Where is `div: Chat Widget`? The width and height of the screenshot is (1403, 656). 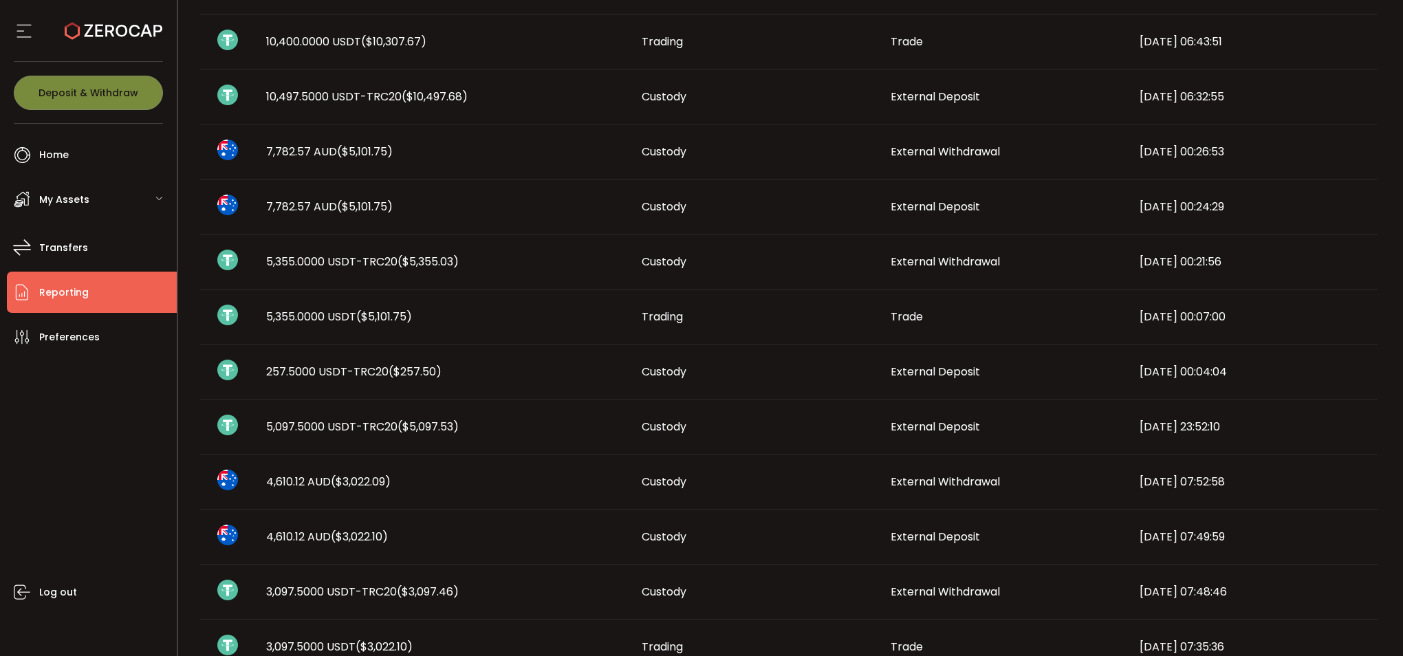 div: Chat Widget is located at coordinates (1369, 623).